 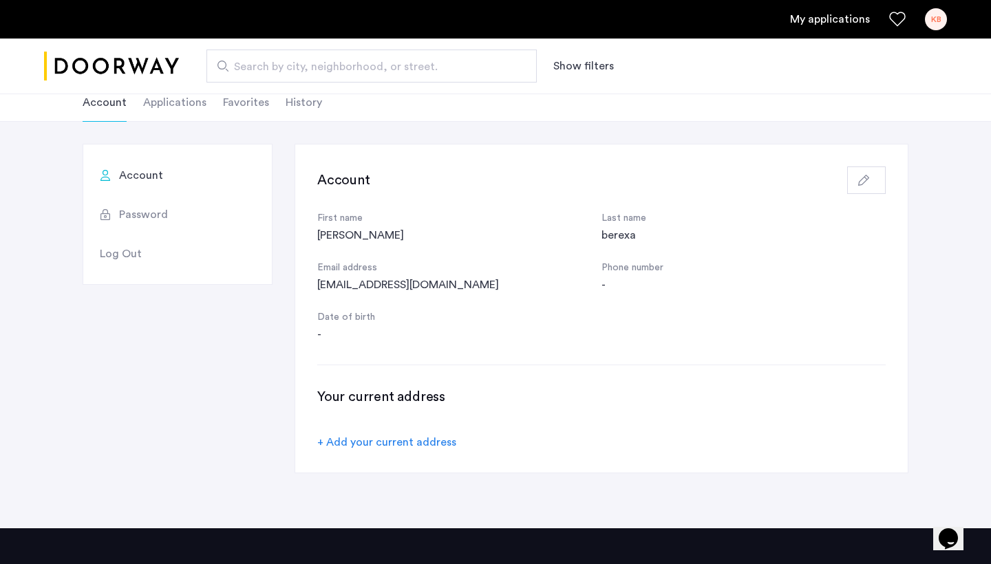 What do you see at coordinates (111, 66) in the screenshot?
I see `img: logo` at bounding box center [111, 66].